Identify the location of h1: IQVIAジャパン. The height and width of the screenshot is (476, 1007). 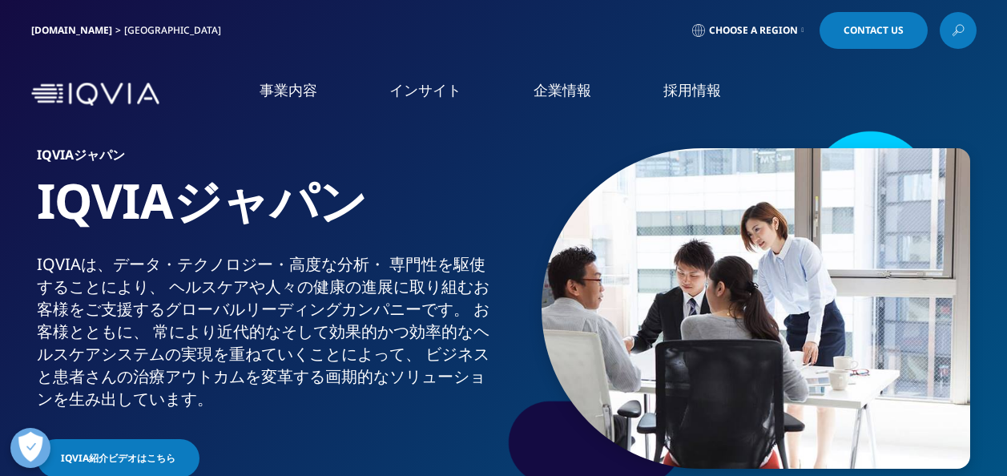
(267, 211).